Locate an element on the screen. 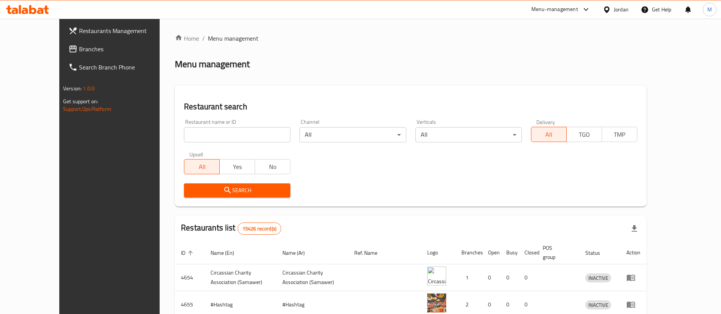 This screenshot has width=721, height=314. span: Yes is located at coordinates (237, 167).